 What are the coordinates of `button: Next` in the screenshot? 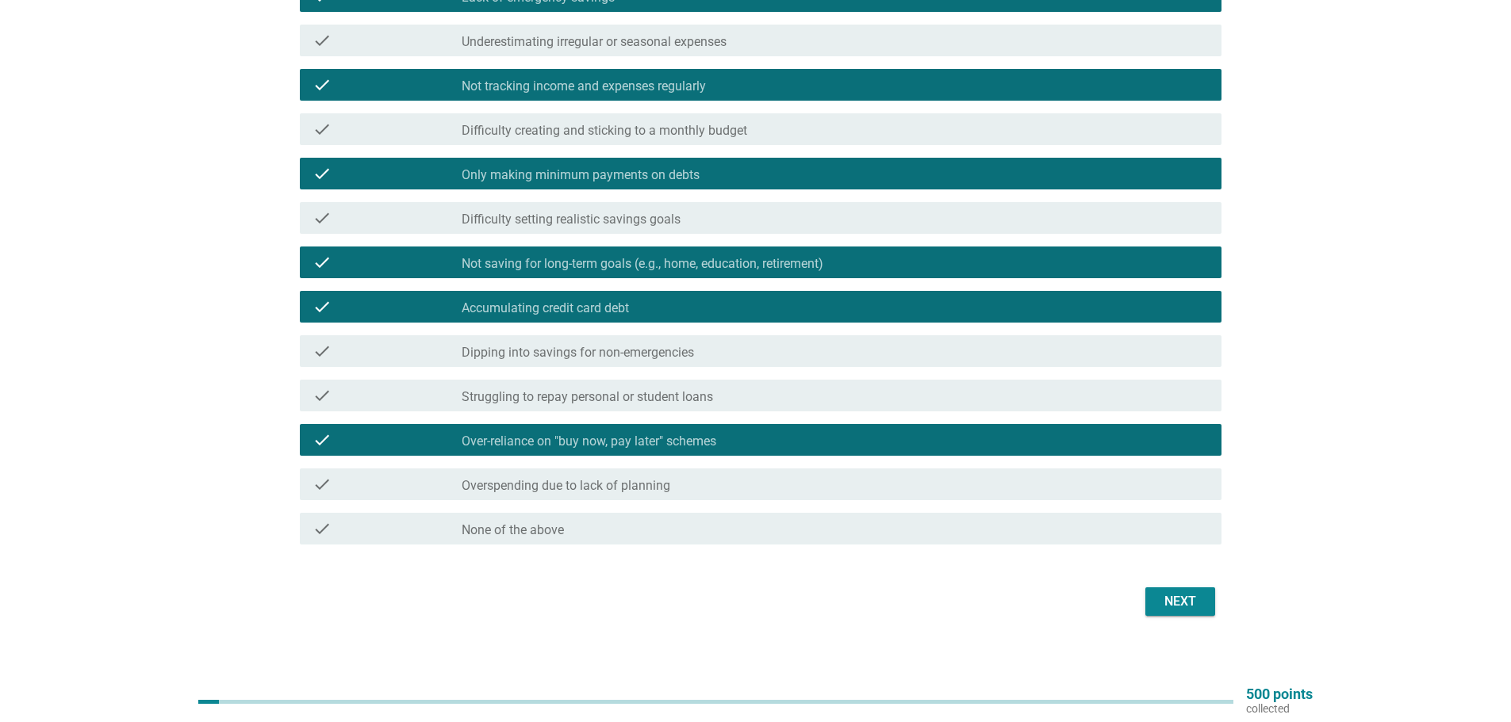 It's located at (1180, 602).